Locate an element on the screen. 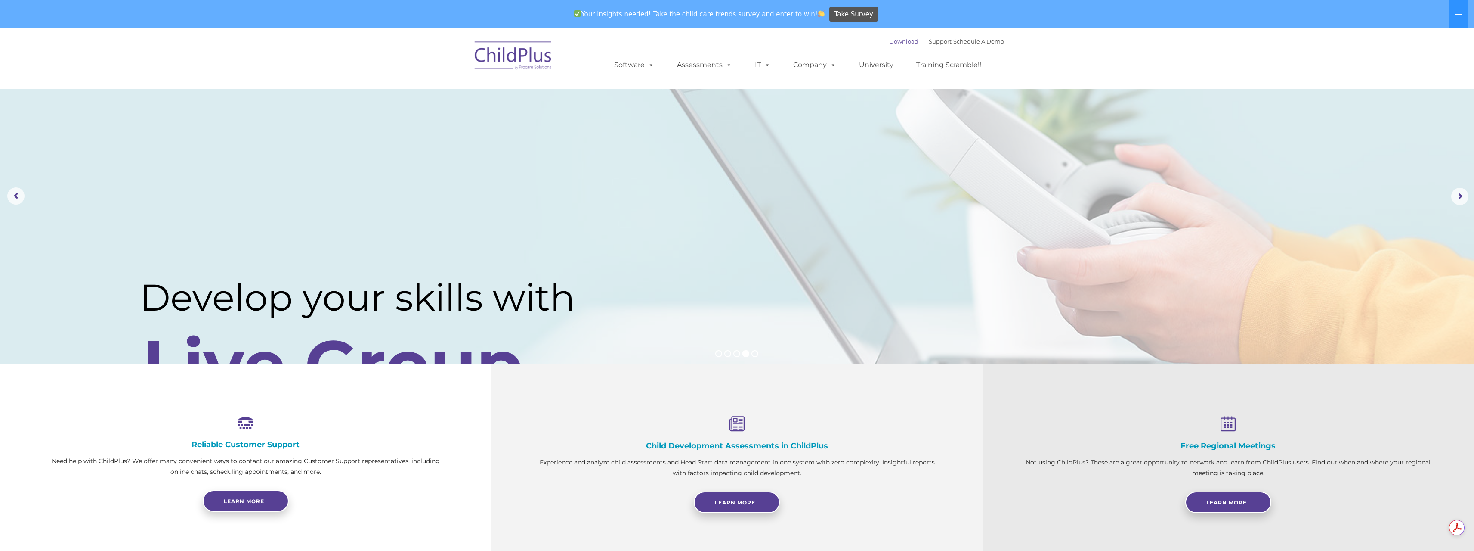  a: Take Survey is located at coordinates (854, 14).